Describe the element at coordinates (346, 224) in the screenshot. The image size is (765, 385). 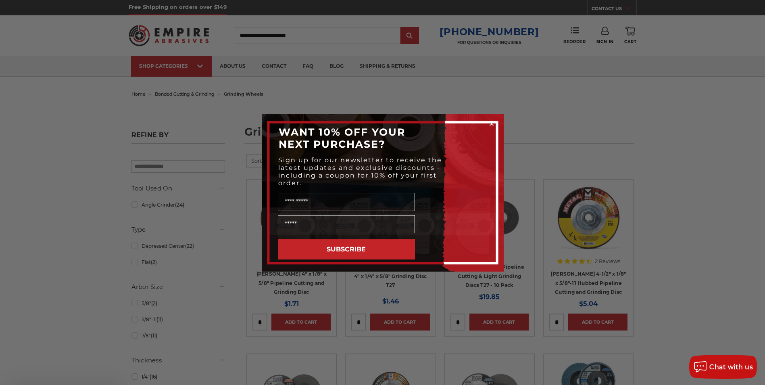
I see `input: Email` at that location.